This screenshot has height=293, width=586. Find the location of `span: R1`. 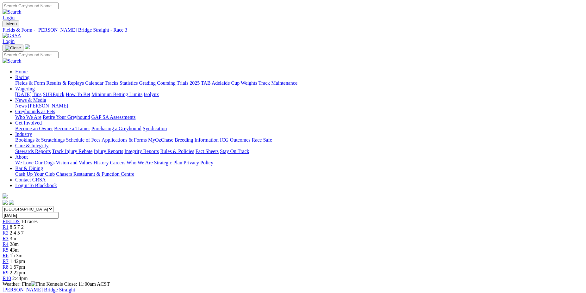

span: R1 is located at coordinates (5, 227).